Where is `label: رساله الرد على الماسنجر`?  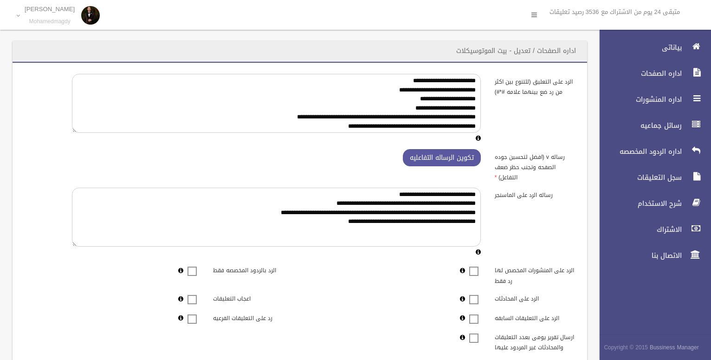
label: رساله الرد على الماسنجر is located at coordinates (535, 194).